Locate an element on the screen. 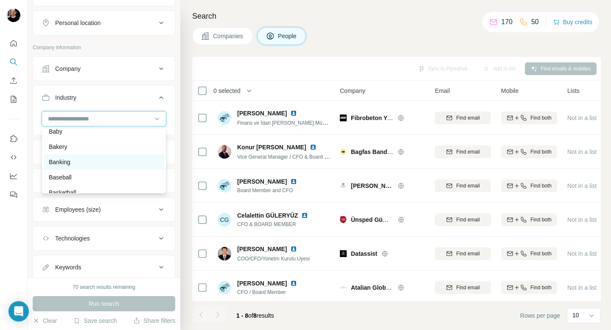 The width and height of the screenshot is (611, 330). div: CG is located at coordinates (224, 220).